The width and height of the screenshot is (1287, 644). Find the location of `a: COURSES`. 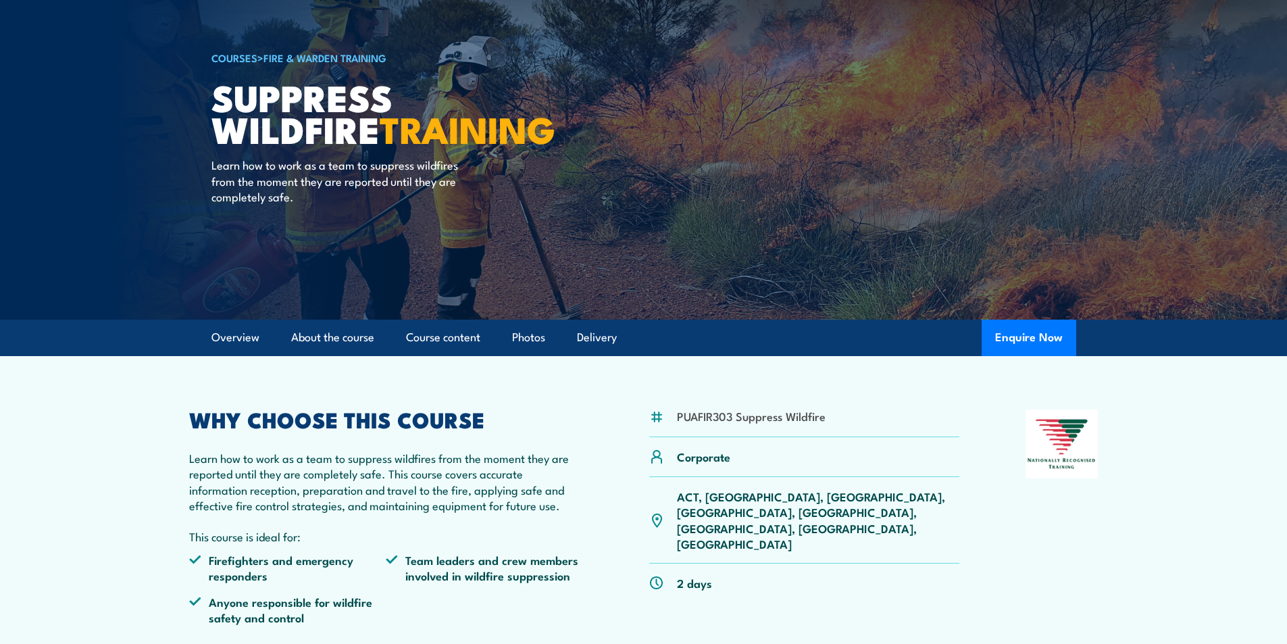

a: COURSES is located at coordinates (234, 57).